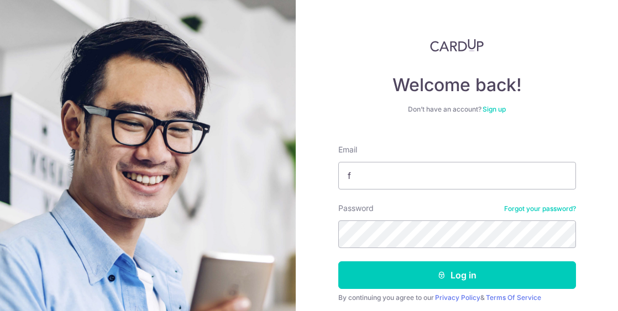 The image size is (618, 311). Describe the element at coordinates (540, 209) in the screenshot. I see `a: Forgot your password?` at that location.